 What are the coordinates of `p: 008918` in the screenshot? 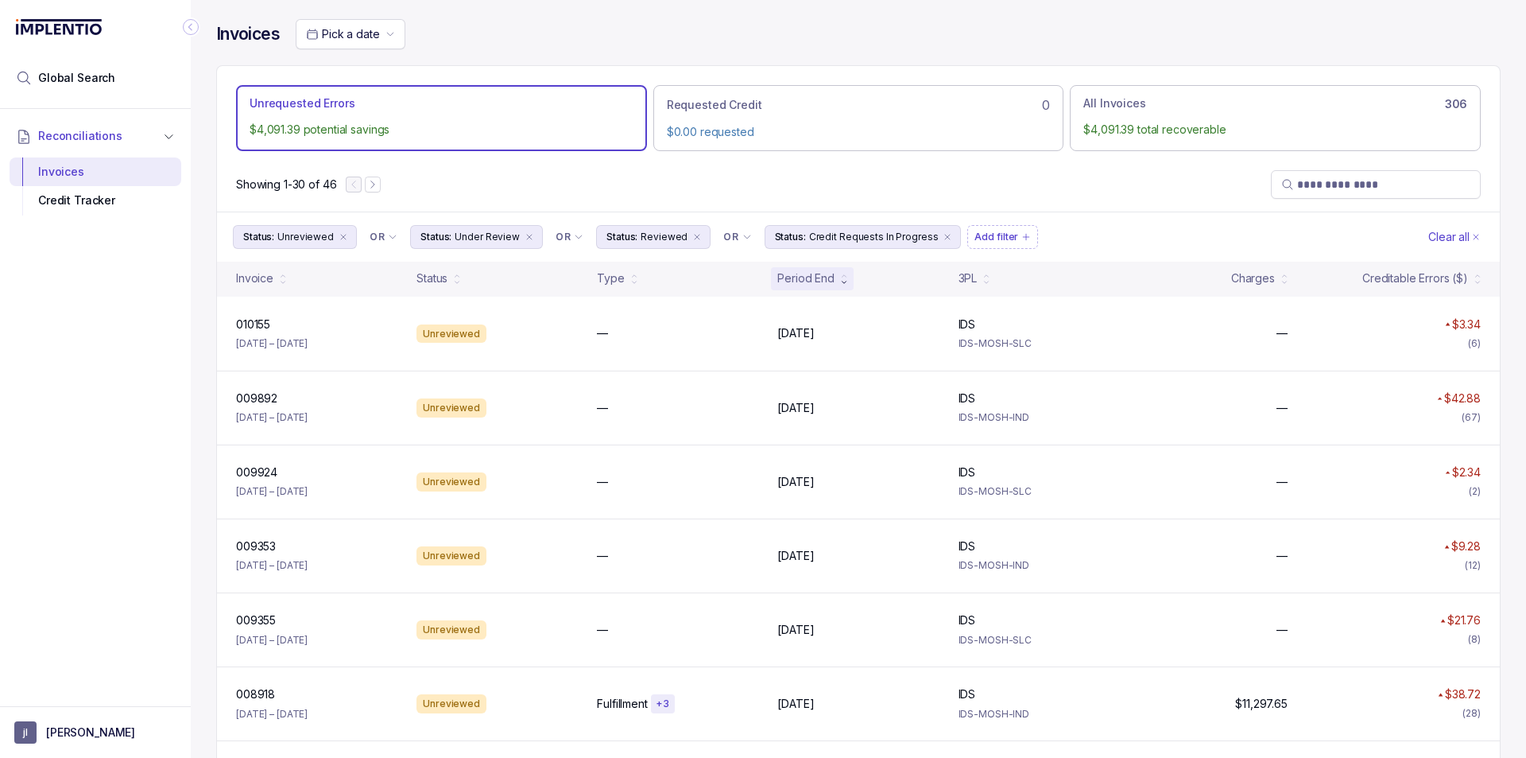 It's located at (255, 694).